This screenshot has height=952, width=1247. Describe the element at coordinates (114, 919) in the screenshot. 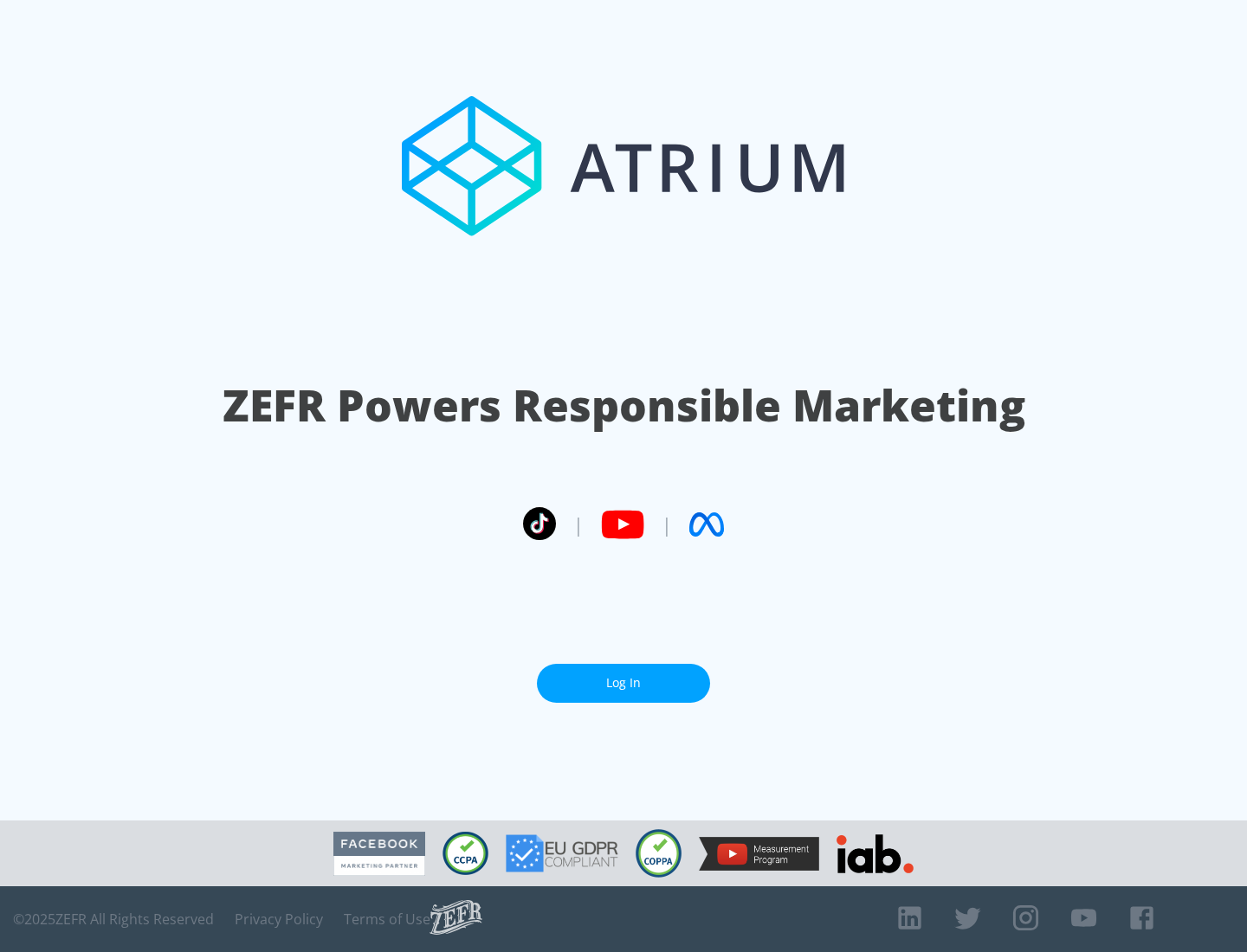

I see `span: © 2025 ZEFR All Rights Reserved` at that location.